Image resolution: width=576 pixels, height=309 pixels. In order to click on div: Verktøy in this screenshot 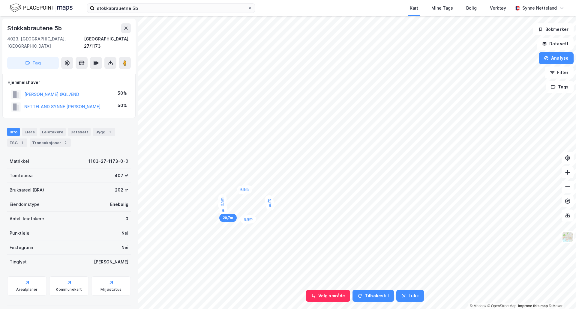, I will do `click(498, 8)`.